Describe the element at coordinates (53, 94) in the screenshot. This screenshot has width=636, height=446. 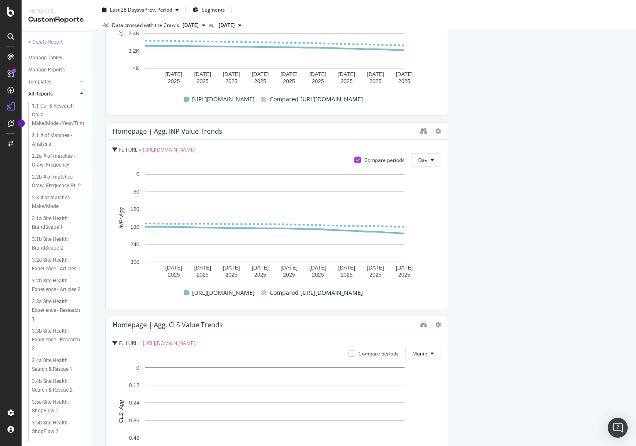
I see `a: All Reports` at that location.